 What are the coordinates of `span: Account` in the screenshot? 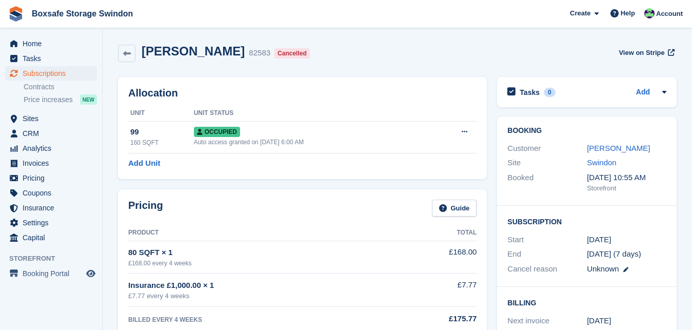 It's located at (669, 14).